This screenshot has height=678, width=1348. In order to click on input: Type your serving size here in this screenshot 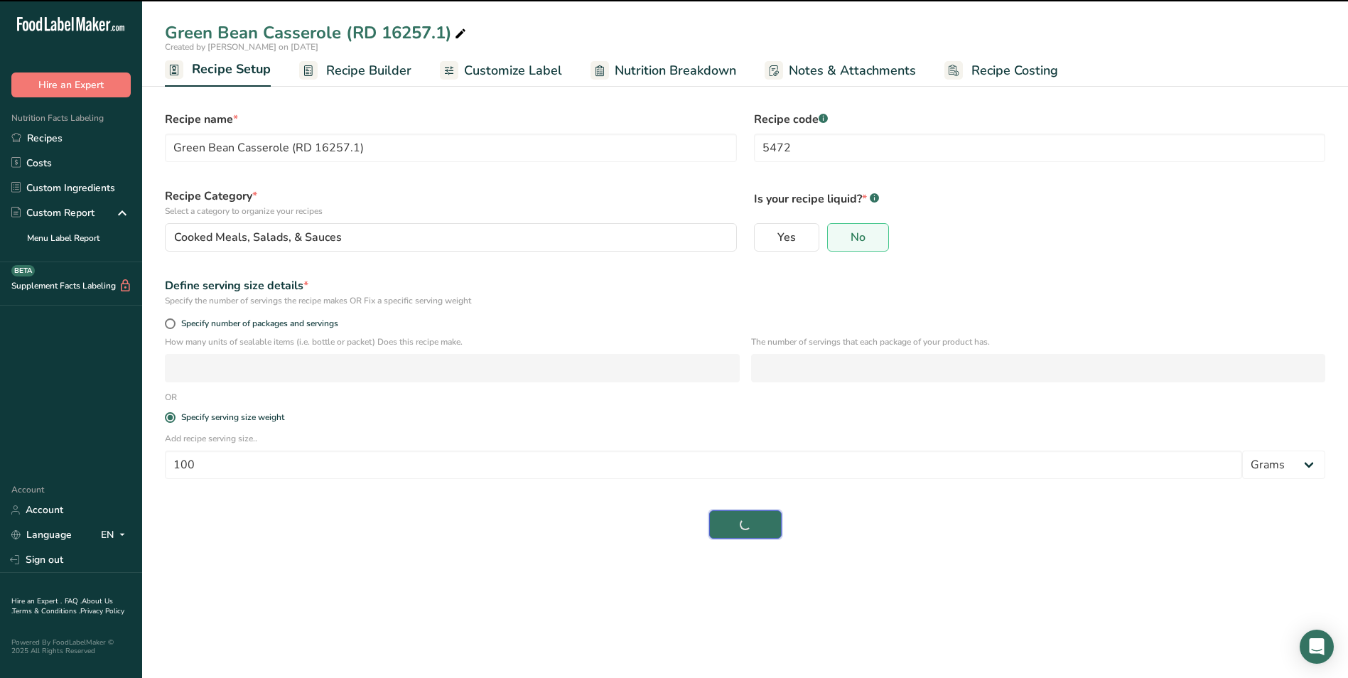, I will do `click(704, 465)`.